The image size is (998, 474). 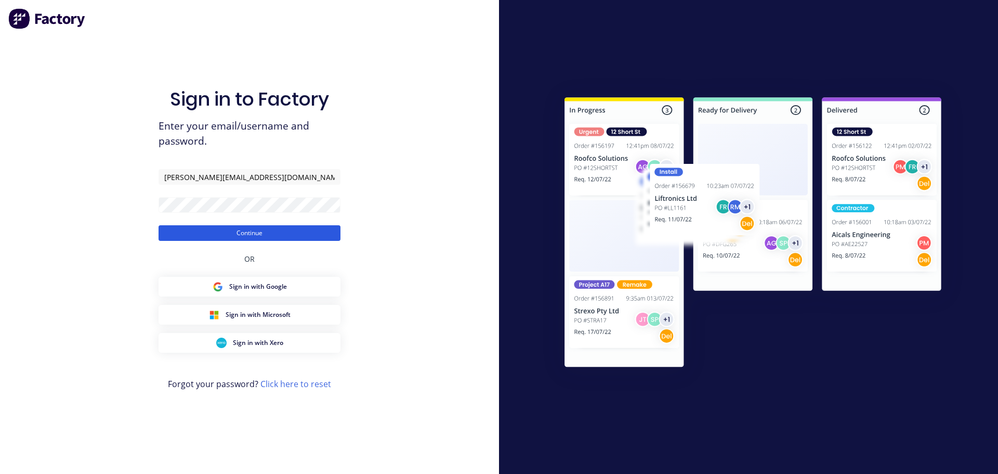 What do you see at coordinates (250, 315) in the screenshot?
I see `button: Microsoft Sign inSign in with Microsoft` at bounding box center [250, 315].